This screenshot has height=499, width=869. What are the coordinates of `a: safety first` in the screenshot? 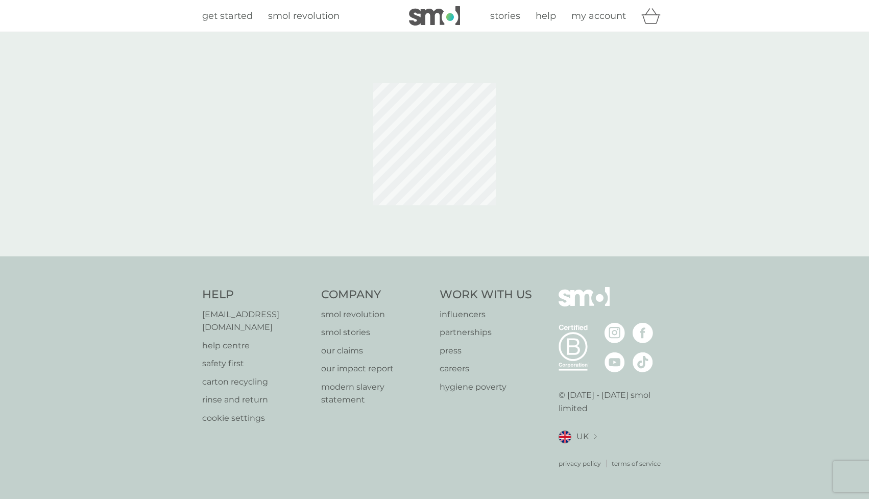 It's located at (256, 364).